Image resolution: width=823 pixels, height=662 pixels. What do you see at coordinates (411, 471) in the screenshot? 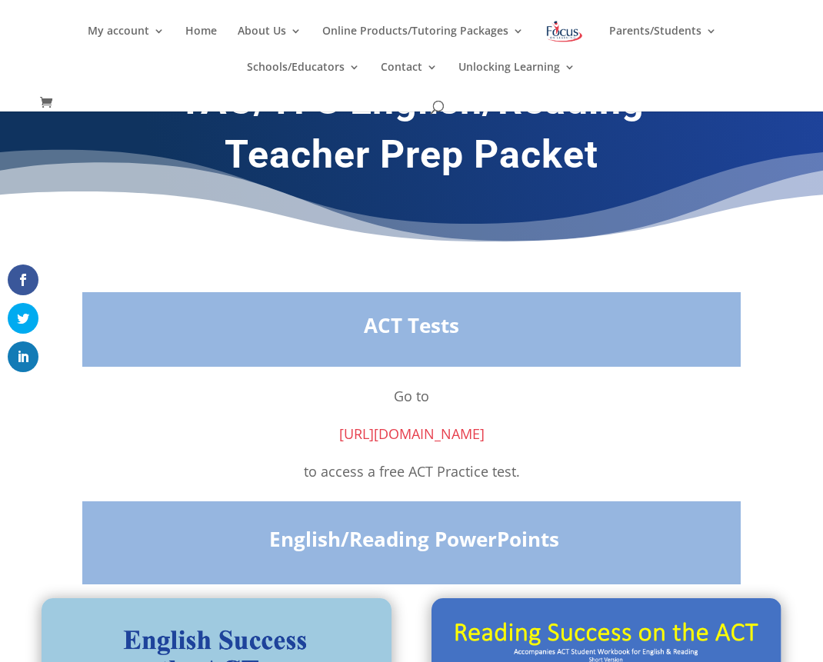
I see `p: to access a free ACT Practice test.` at bounding box center [411, 471].